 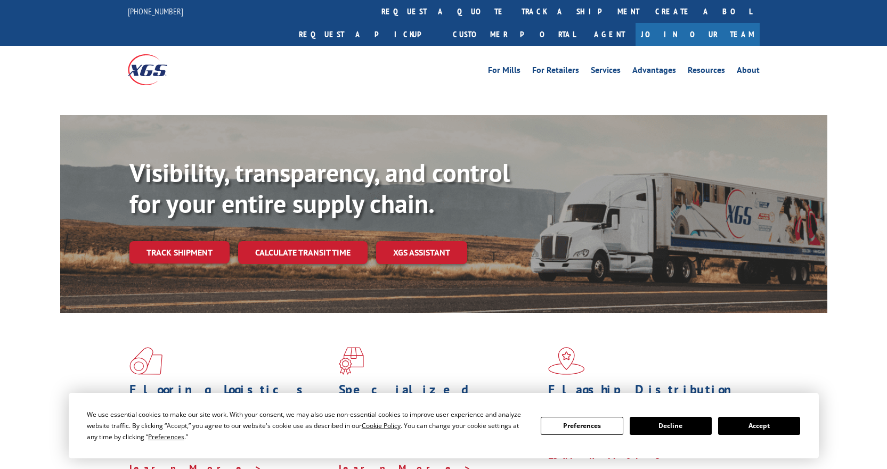 What do you see at coordinates (654, 72) in the screenshot?
I see `a: Advantages` at bounding box center [654, 72].